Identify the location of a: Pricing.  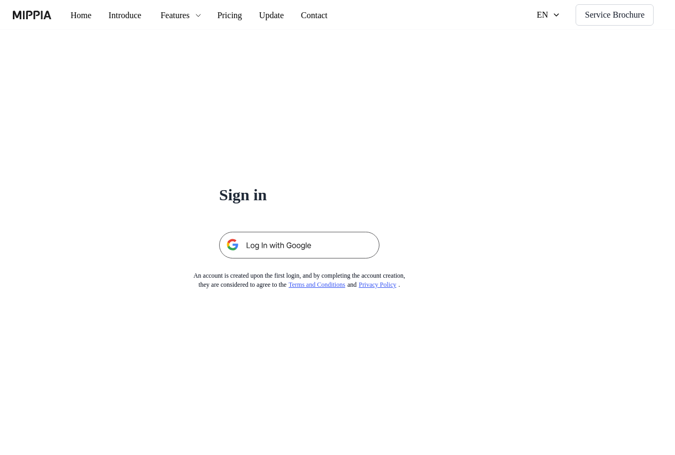
(244, 15).